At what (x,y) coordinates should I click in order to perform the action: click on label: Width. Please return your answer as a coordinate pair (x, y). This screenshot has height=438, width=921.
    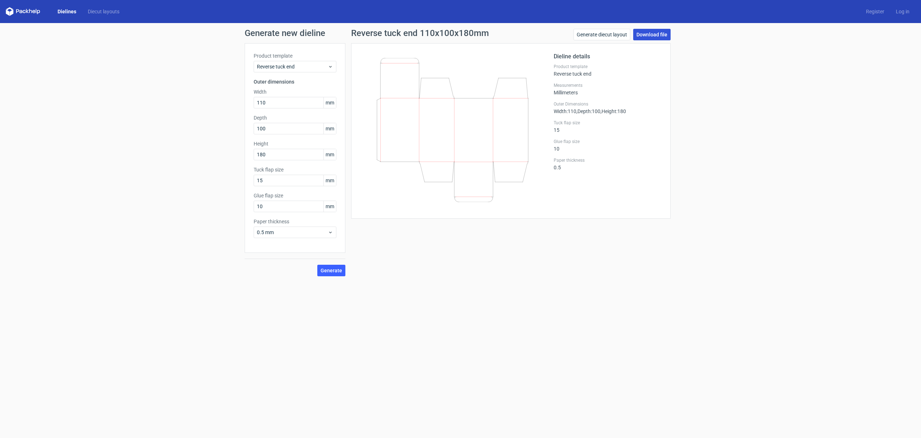
    Looking at the image, I should click on (295, 92).